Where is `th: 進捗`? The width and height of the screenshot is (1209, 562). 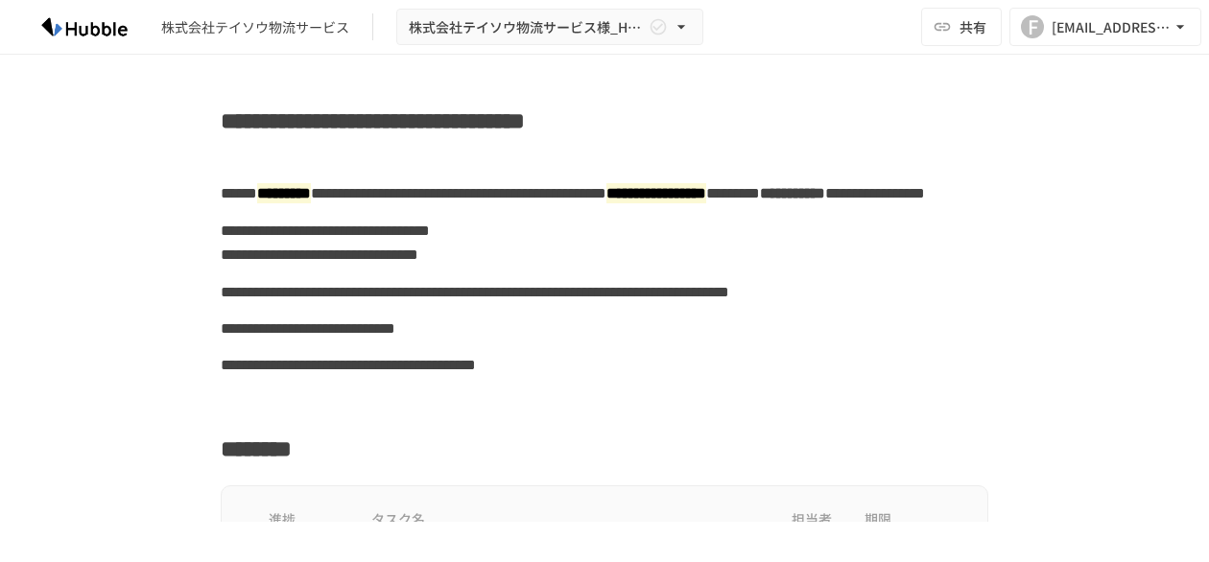 th: 進捗 is located at coordinates (301, 520).